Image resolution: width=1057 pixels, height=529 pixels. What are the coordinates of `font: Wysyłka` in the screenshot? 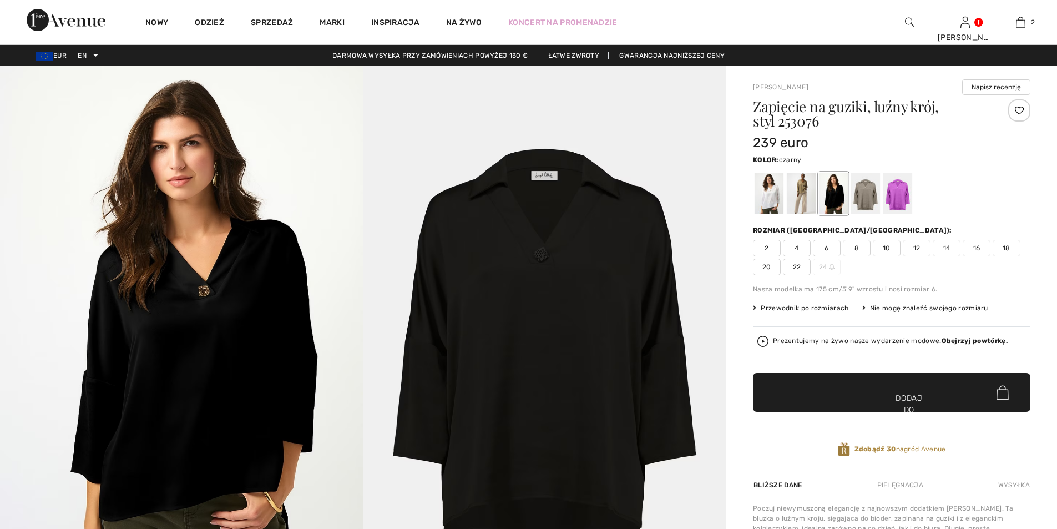 It's located at (1014, 485).